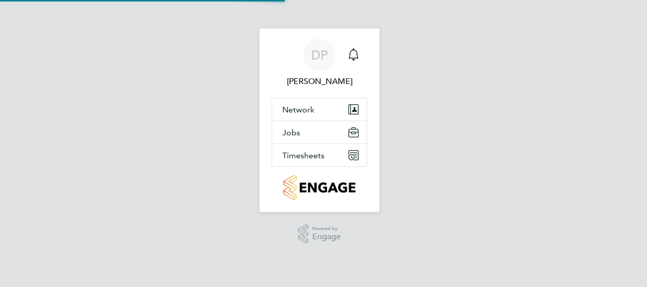 This screenshot has height=287, width=647. Describe the element at coordinates (303, 155) in the screenshot. I see `span: Timesheets` at that location.